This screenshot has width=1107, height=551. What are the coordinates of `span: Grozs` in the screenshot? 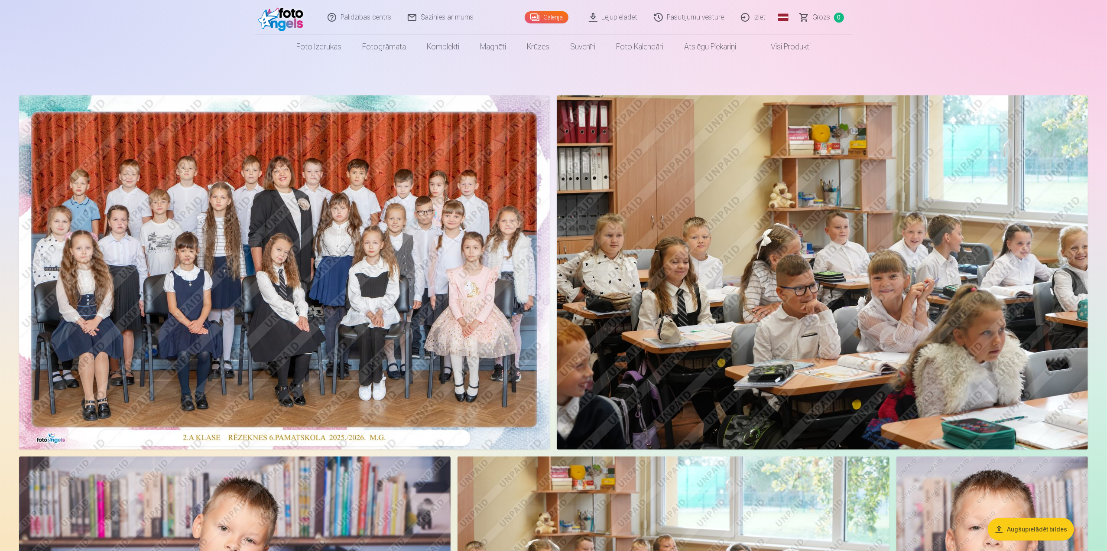 It's located at (821, 17).